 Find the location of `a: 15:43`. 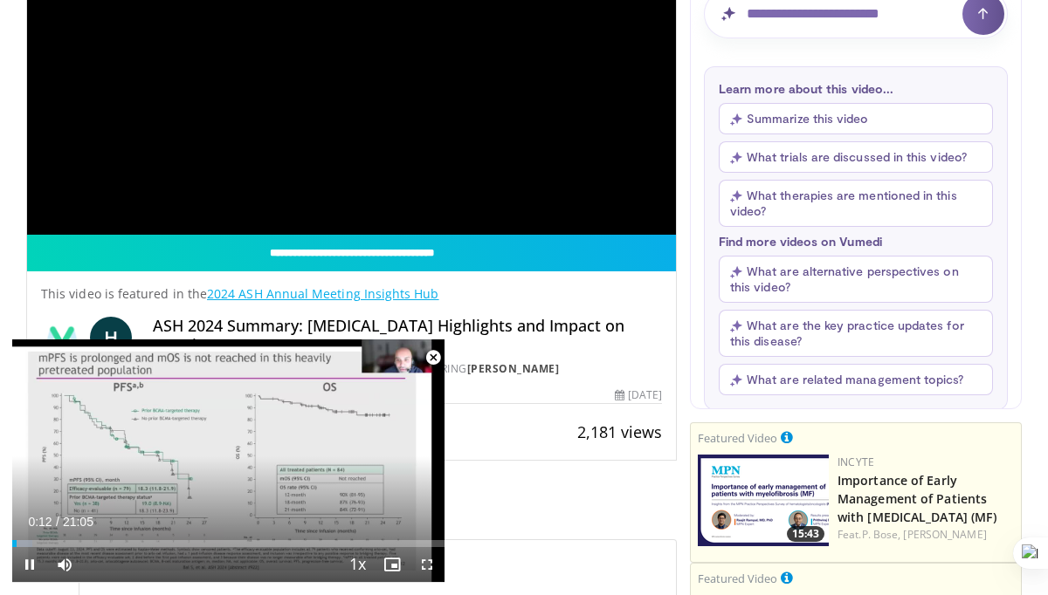

a: 15:43 is located at coordinates (763, 500).